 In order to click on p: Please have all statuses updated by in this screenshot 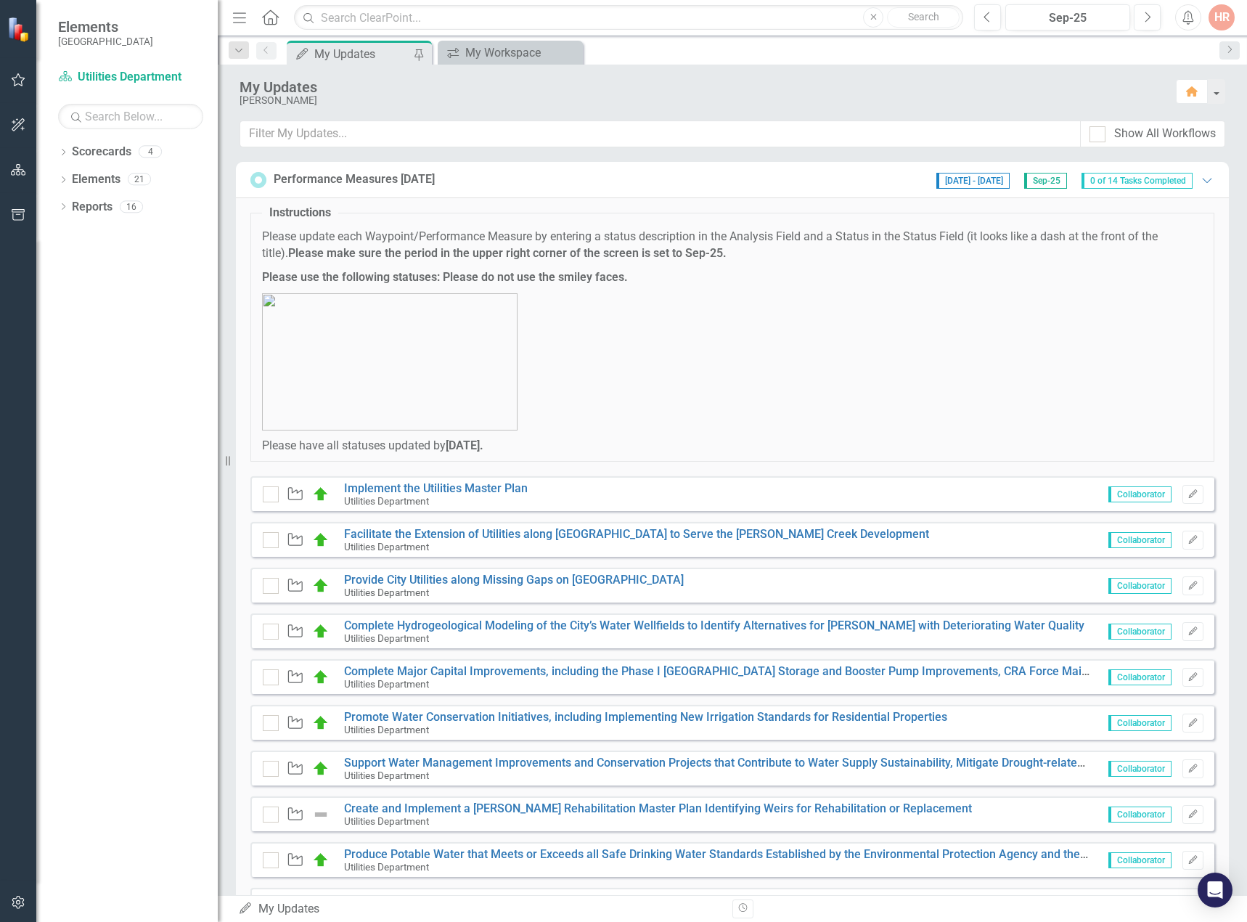, I will do `click(732, 446)`.